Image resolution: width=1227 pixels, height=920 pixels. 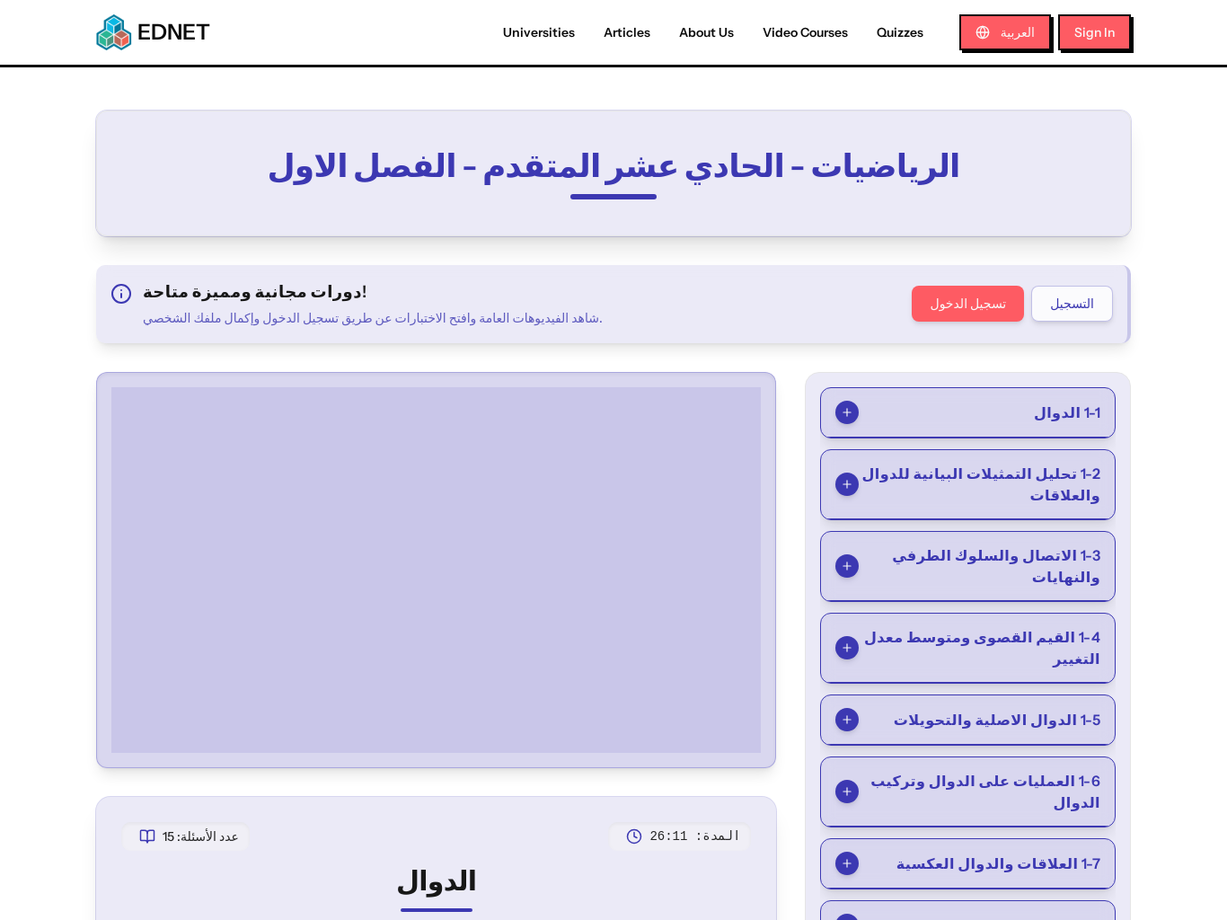 I want to click on a: تسجيل الدخول, so click(x=968, y=304).